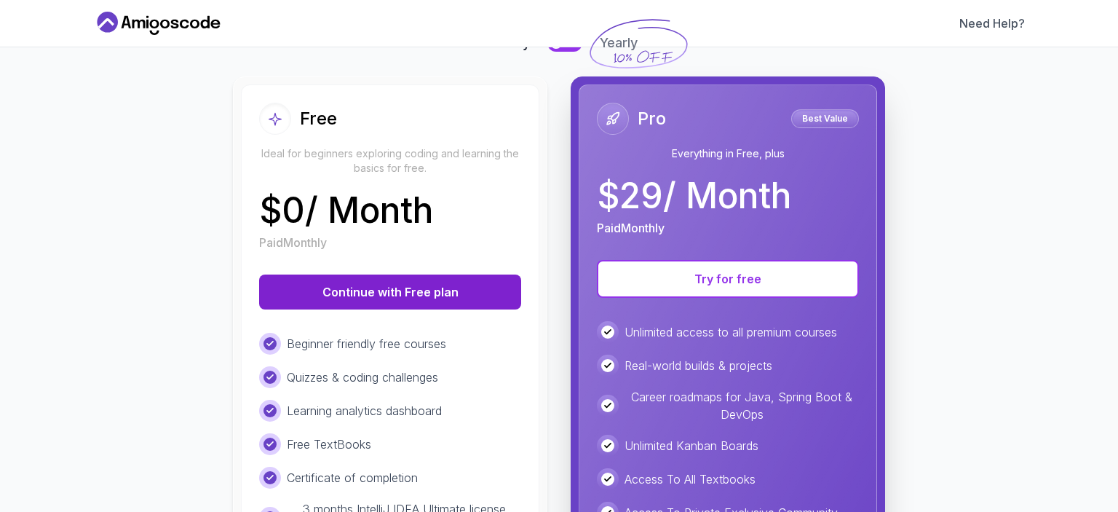 The width and height of the screenshot is (1118, 512). Describe the element at coordinates (698, 366) in the screenshot. I see `p: Real-world builds & projects` at that location.